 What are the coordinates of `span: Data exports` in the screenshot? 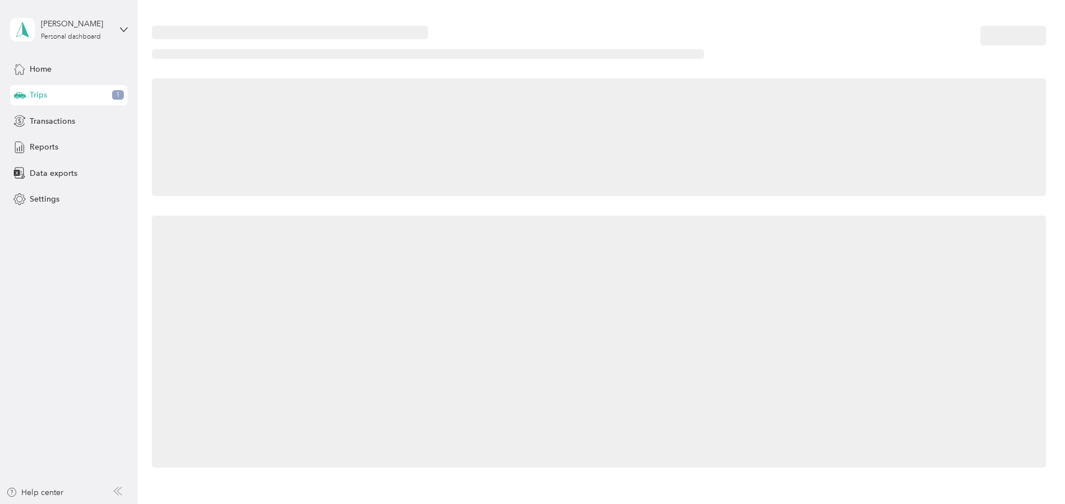 It's located at (53, 173).